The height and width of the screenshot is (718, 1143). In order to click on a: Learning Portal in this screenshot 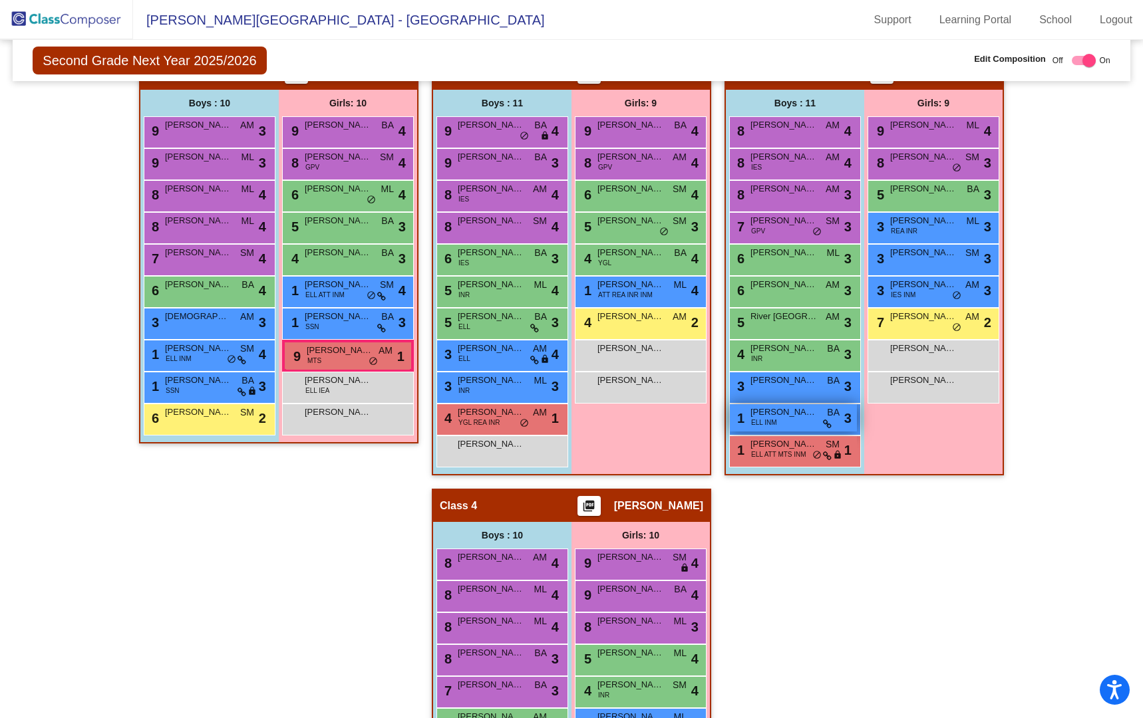, I will do `click(975, 20)`.